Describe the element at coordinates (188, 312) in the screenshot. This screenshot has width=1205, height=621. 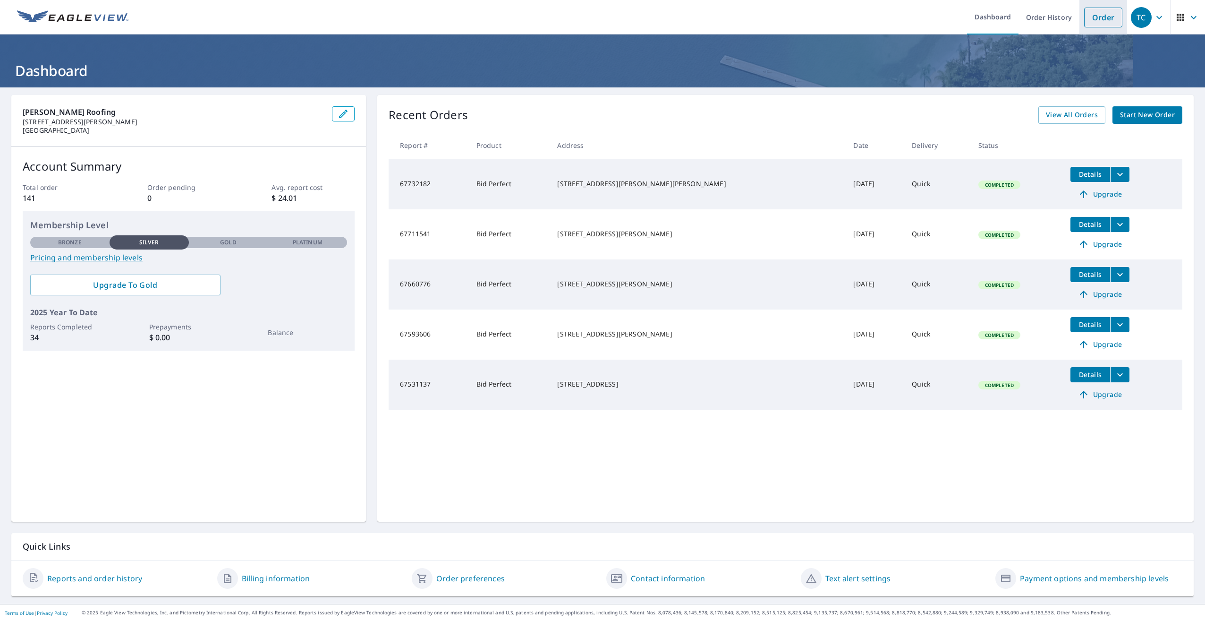
I see `p: 2025 Year To Date` at that location.